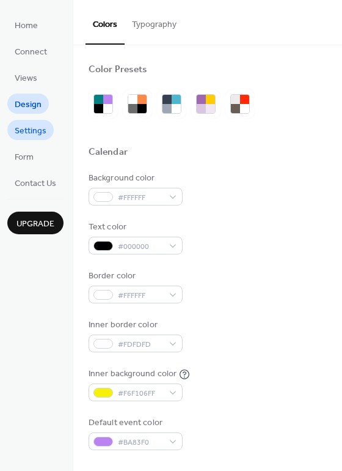 Image resolution: width=342 pixels, height=471 pixels. Describe the element at coordinates (141, 442) in the screenshot. I see `span: #BA83F0` at that location.